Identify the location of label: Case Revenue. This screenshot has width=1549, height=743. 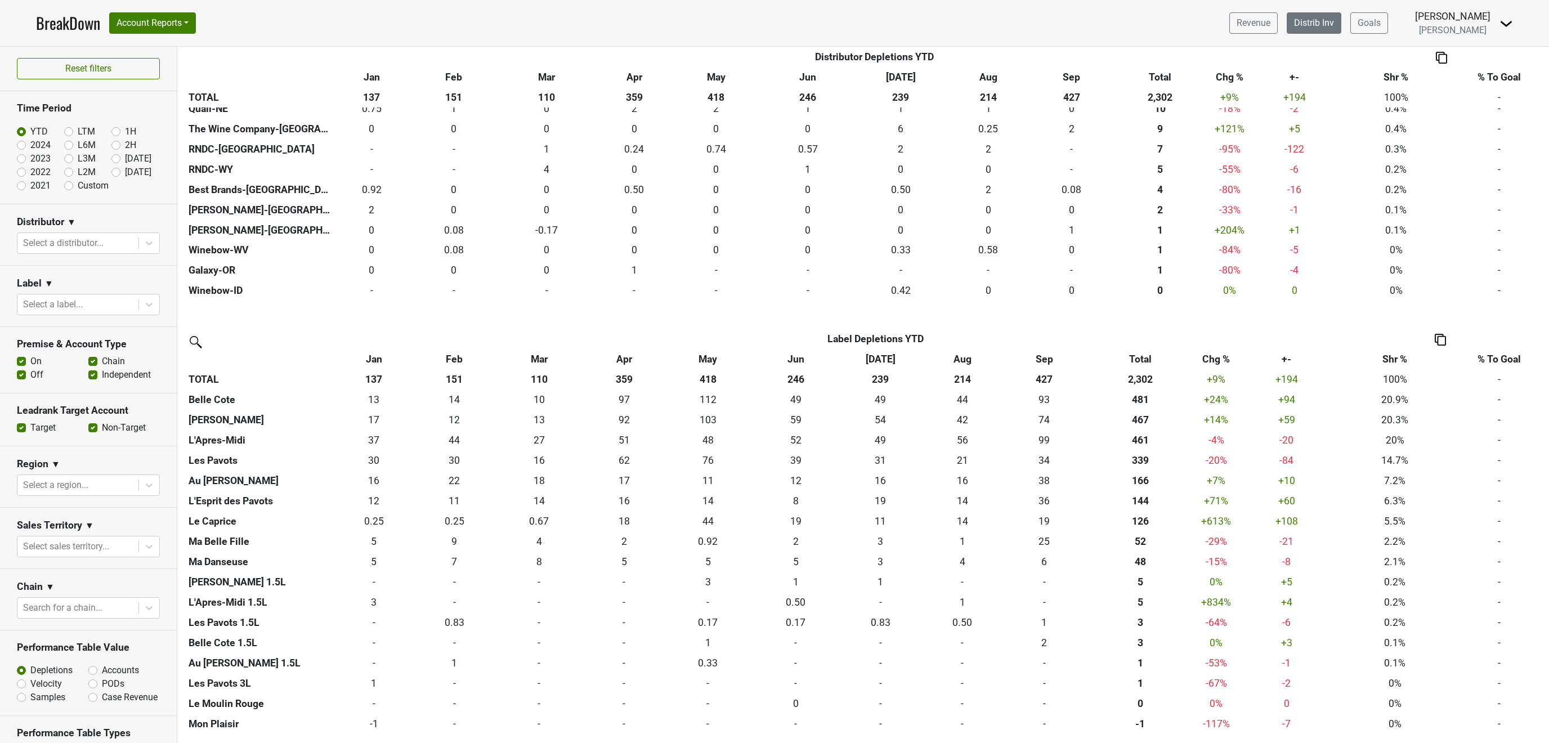
(129, 698).